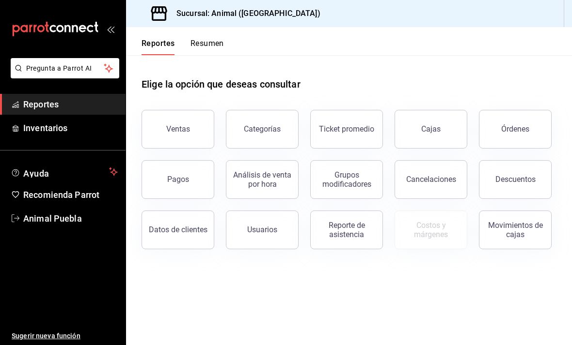  I want to click on span: Sugerir nueva función, so click(64, 336).